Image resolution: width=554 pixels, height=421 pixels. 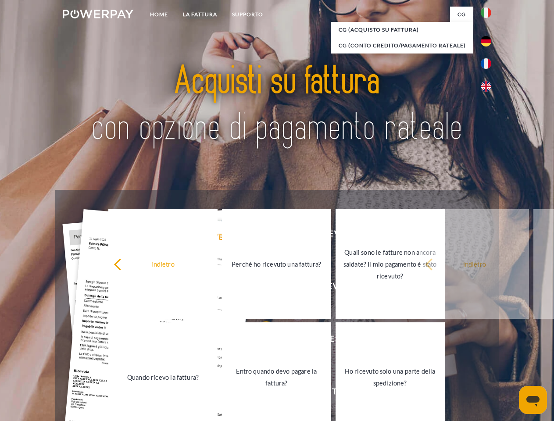 What do you see at coordinates (390, 378) in the screenshot?
I see `div: Ho ricevuto solo una parte della spedizione?` at bounding box center [390, 378].